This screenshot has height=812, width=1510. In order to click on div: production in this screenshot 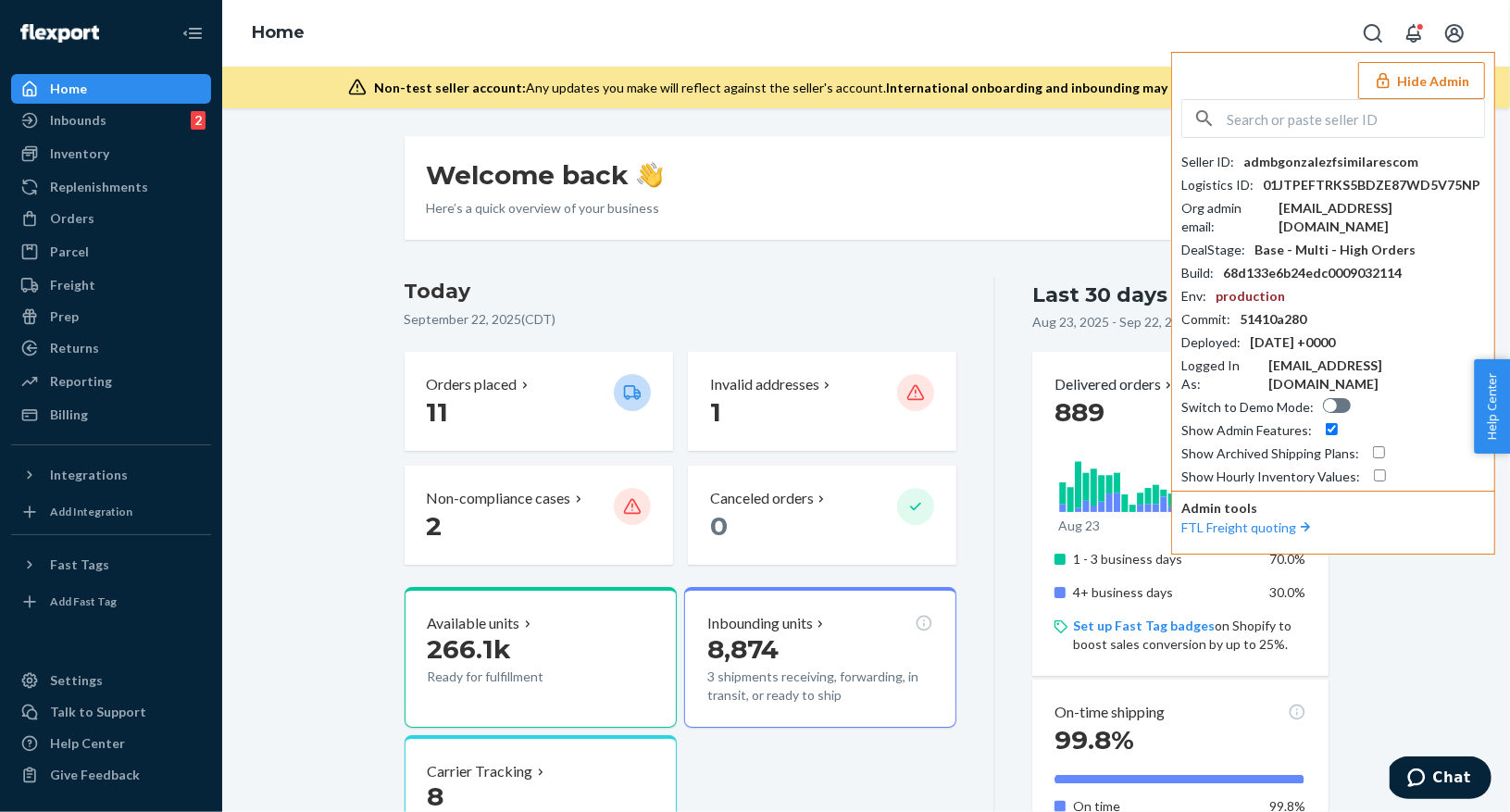, I will do `click(1249, 296)`.